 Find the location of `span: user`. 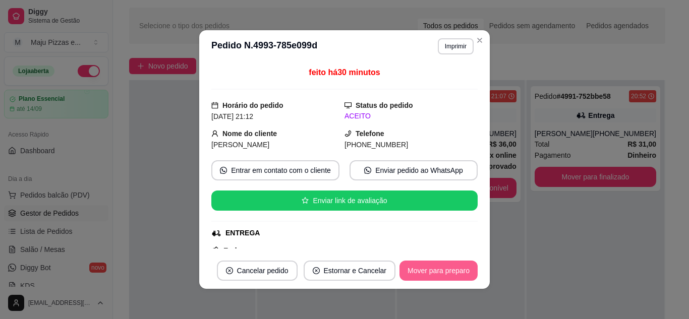

span: user is located at coordinates (215, 134).